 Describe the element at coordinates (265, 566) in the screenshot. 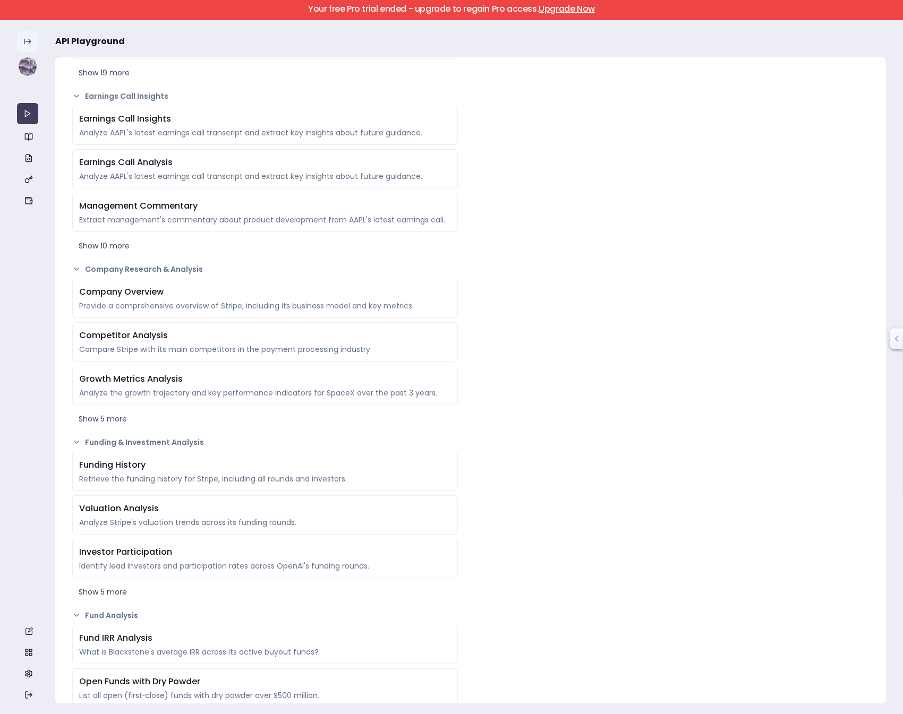

I see `div: Identify lead investors and participation rates across OpenAI's funding rounds.` at that location.